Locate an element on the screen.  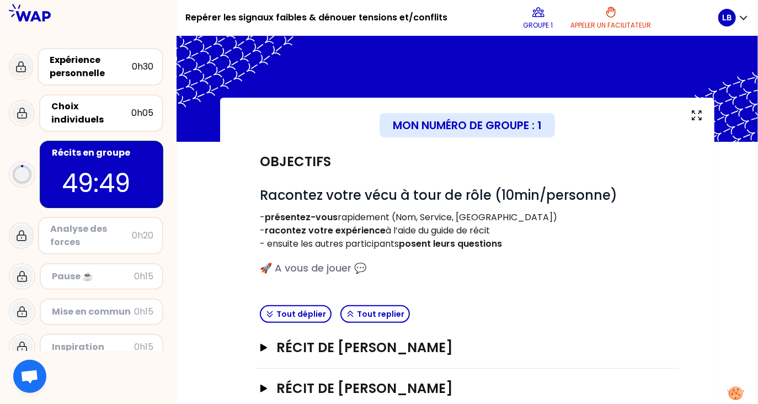
span: 🚀 A vous de jouer 💬 is located at coordinates (313, 267).